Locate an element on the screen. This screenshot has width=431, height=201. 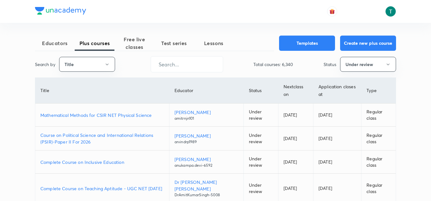
p: Search by is located at coordinates (45, 64).